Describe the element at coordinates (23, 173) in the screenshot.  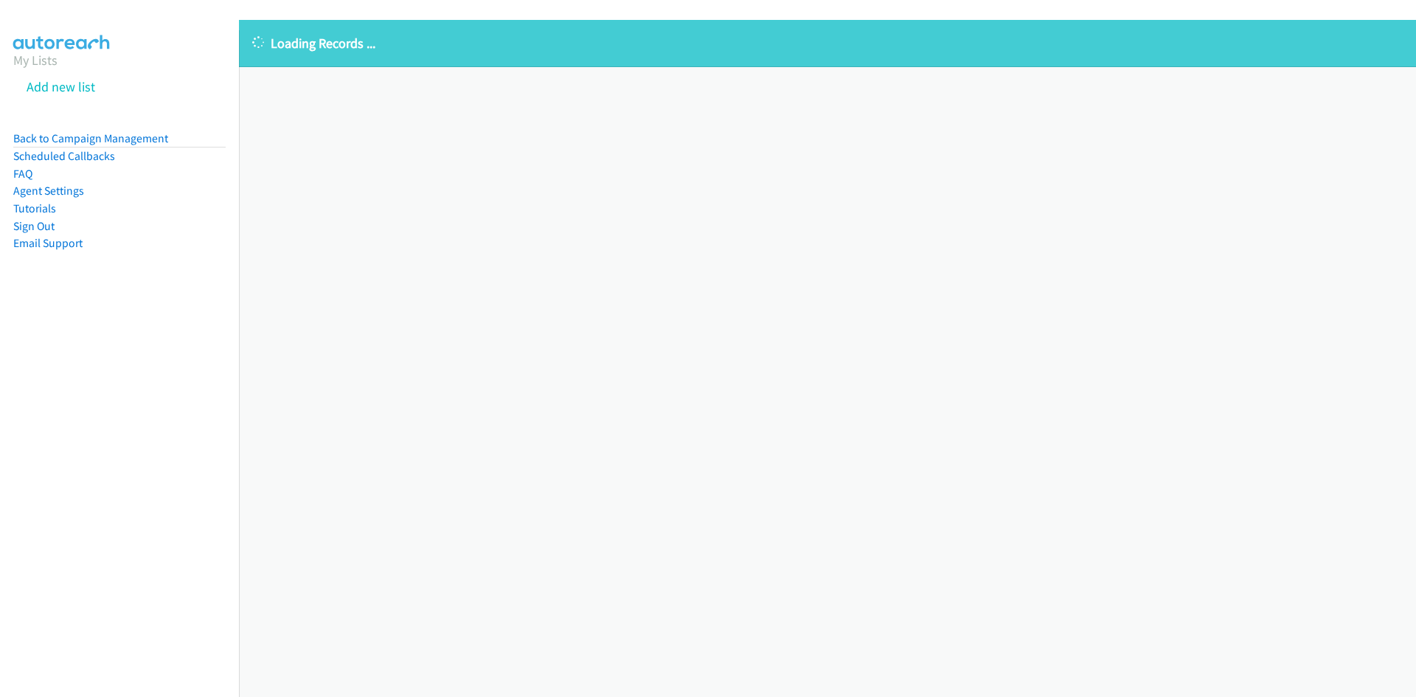
I see `a: FAQ` at that location.